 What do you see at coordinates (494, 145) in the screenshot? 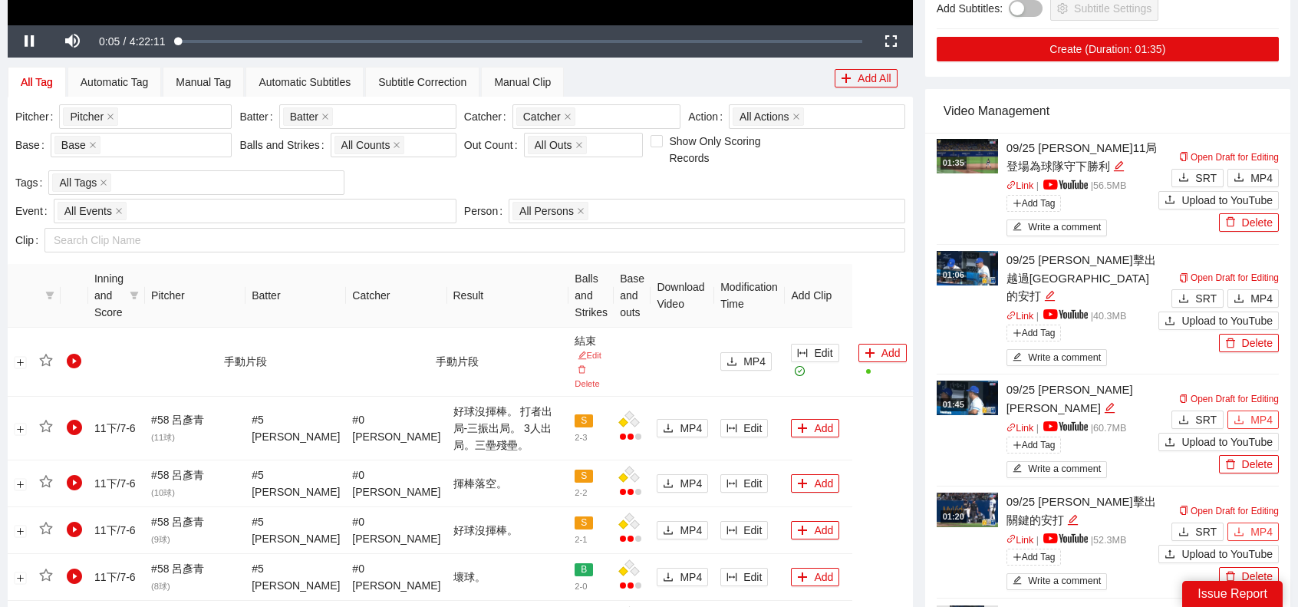
I see `label: Out Count` at bounding box center [494, 145].